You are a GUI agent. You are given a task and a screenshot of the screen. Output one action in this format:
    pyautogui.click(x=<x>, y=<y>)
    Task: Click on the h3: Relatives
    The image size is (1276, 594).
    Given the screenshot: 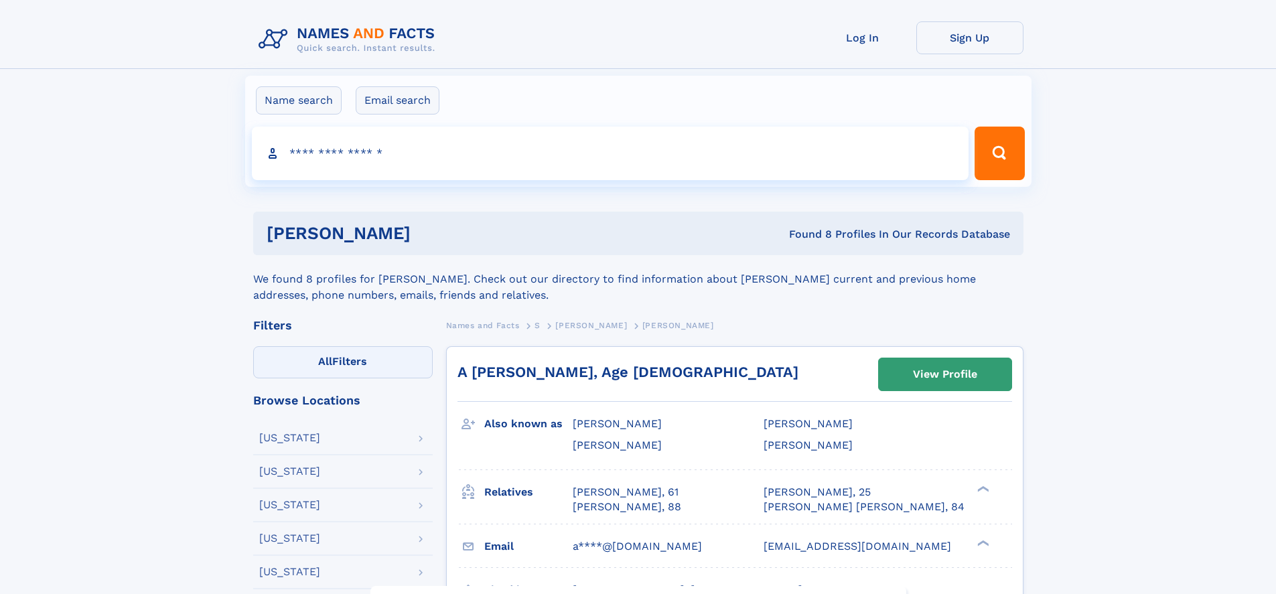 What is the action you would take?
    pyautogui.click(x=529, y=493)
    